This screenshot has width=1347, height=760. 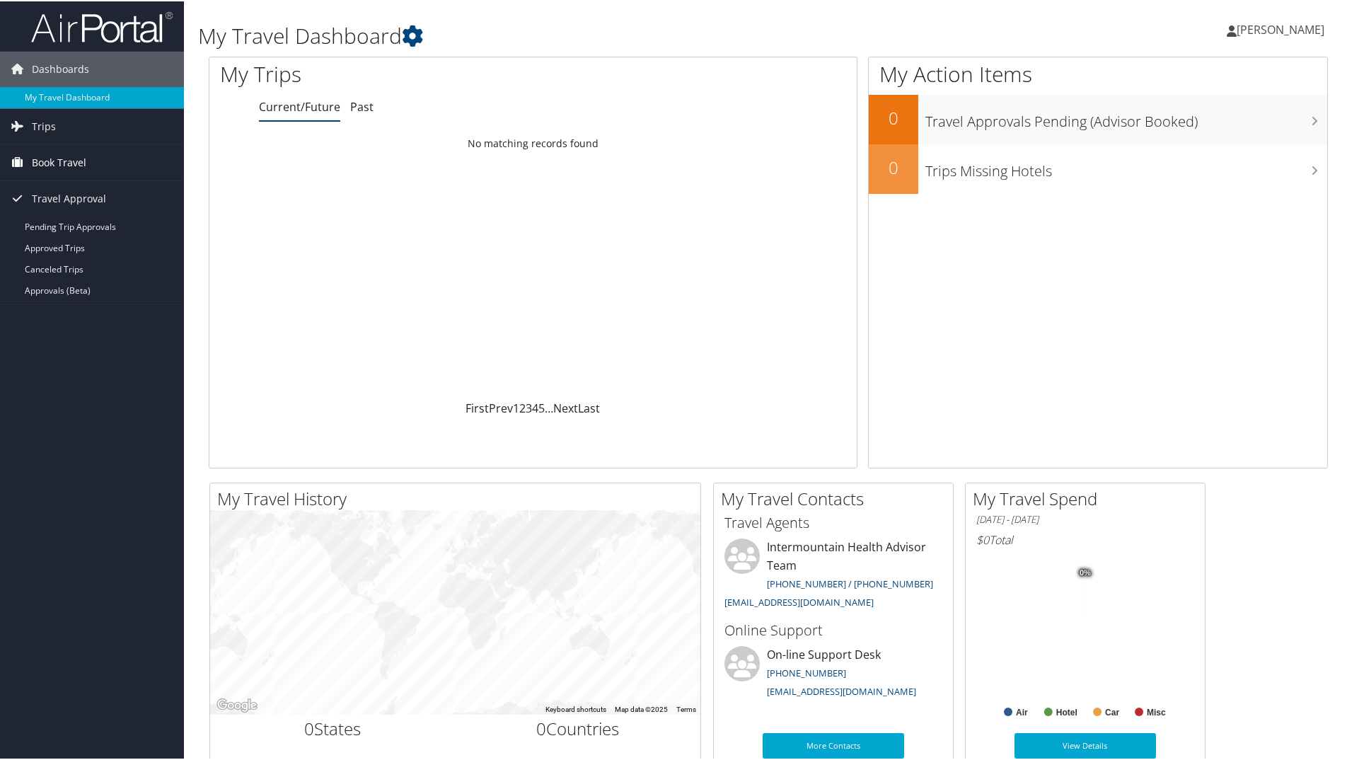 I want to click on h2: My Travel Spend, so click(x=1089, y=497).